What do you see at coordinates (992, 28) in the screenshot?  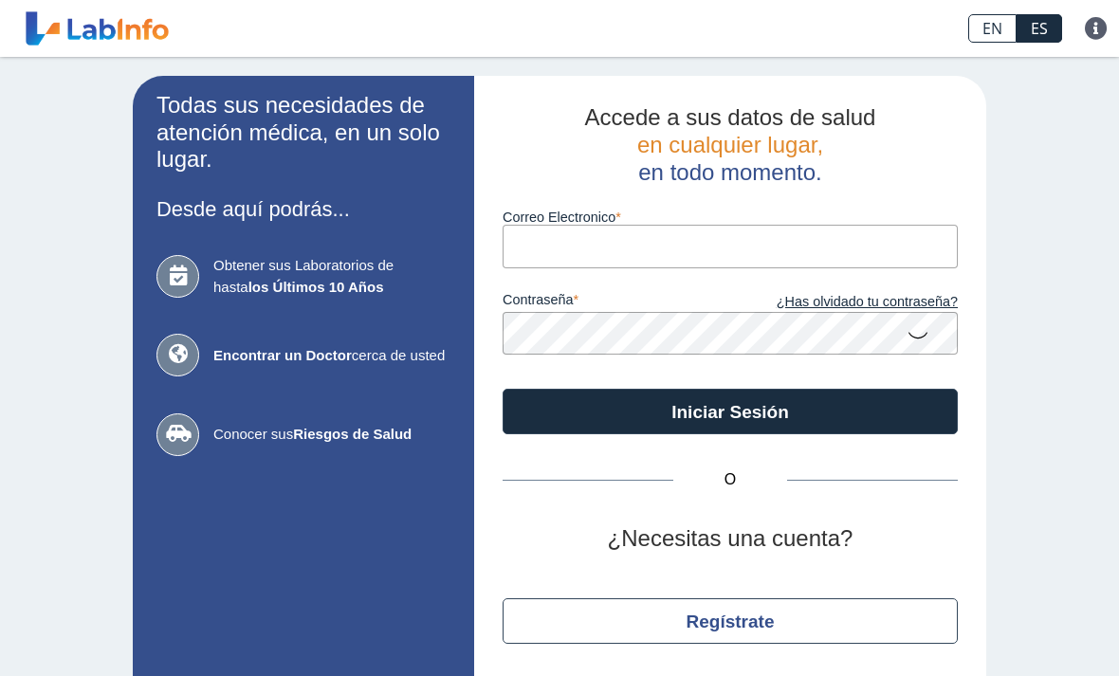 I see `a: EN` at bounding box center [992, 28].